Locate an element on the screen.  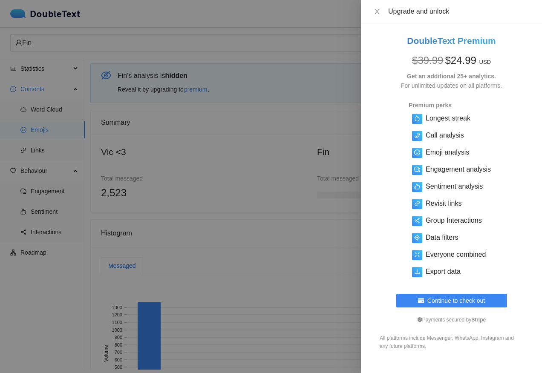
h5: Everyone combined is located at coordinates (455, 255).